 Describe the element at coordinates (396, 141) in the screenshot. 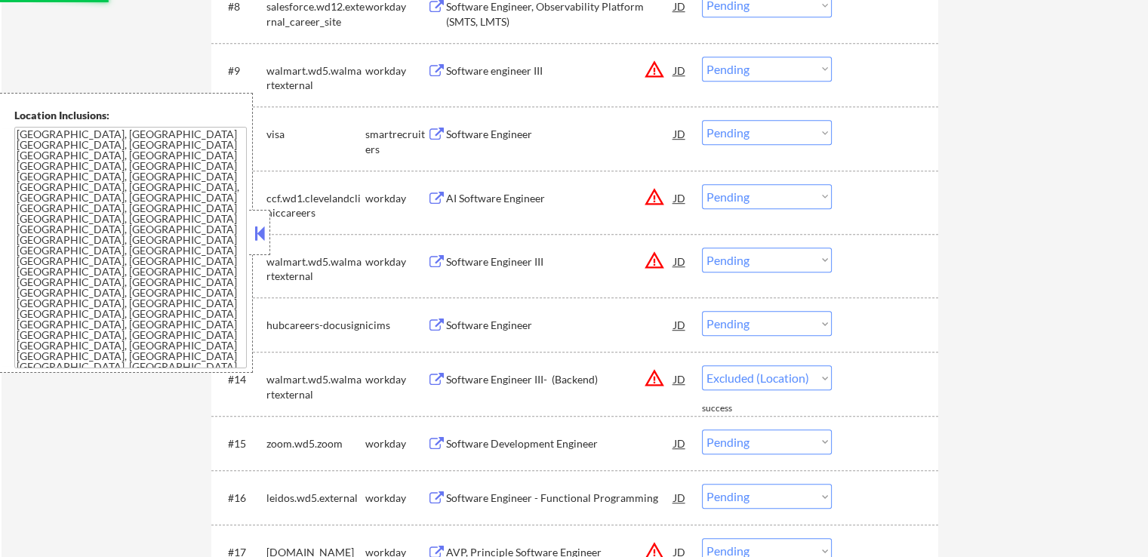

I see `div: smartrecruiters` at that location.